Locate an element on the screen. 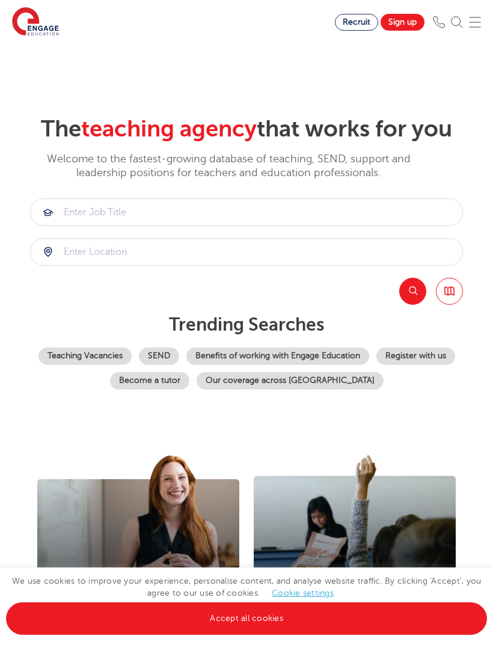 The height and width of the screenshot is (645, 493). a: Recruit is located at coordinates (357, 22).